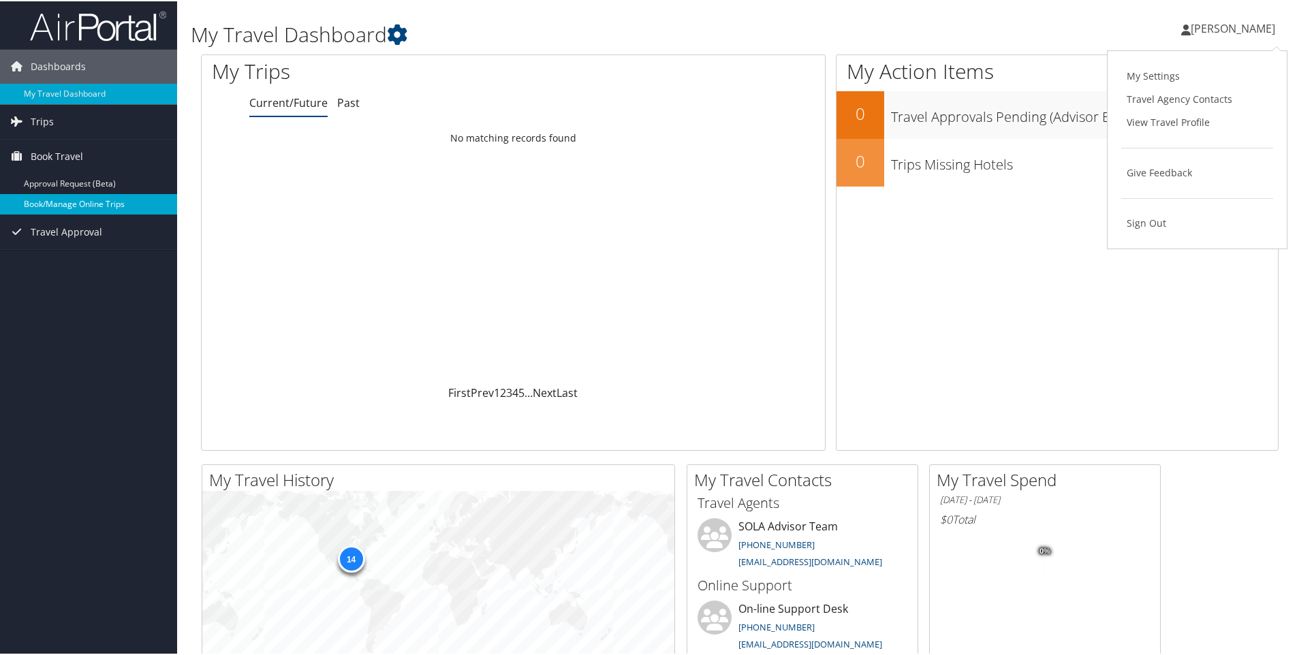 This screenshot has height=655, width=1297. Describe the element at coordinates (441, 479) in the screenshot. I see `h2: My Travel History` at that location.